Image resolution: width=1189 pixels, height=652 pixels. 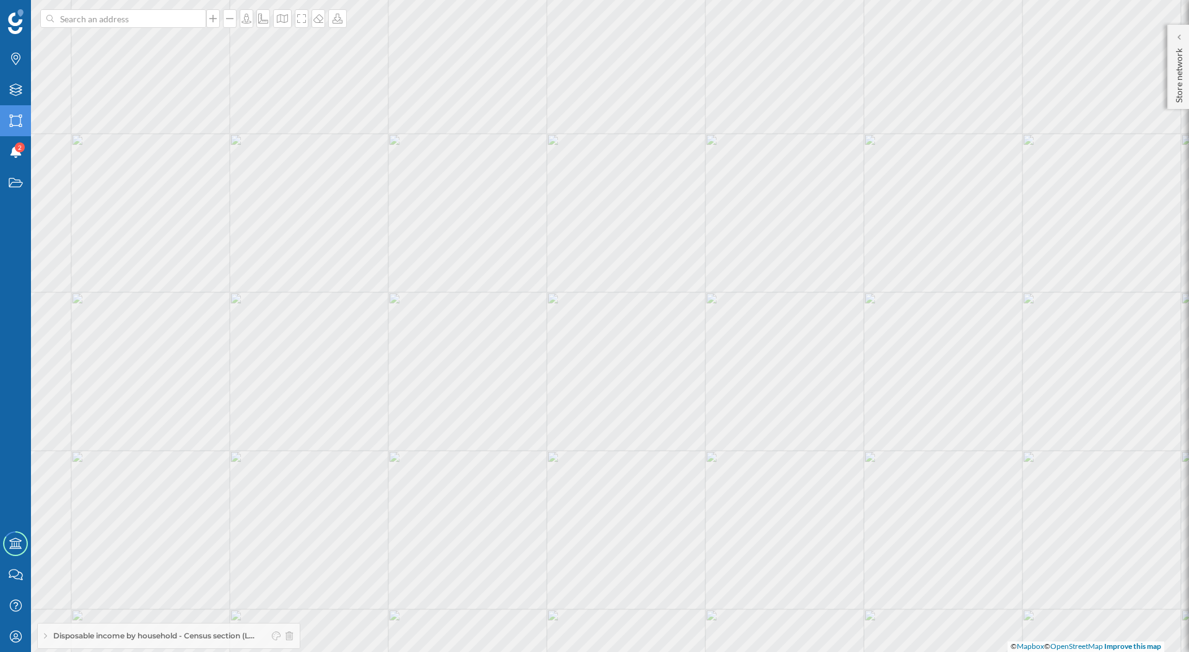 I want to click on img: Geoblink Logo, so click(x=15, y=22).